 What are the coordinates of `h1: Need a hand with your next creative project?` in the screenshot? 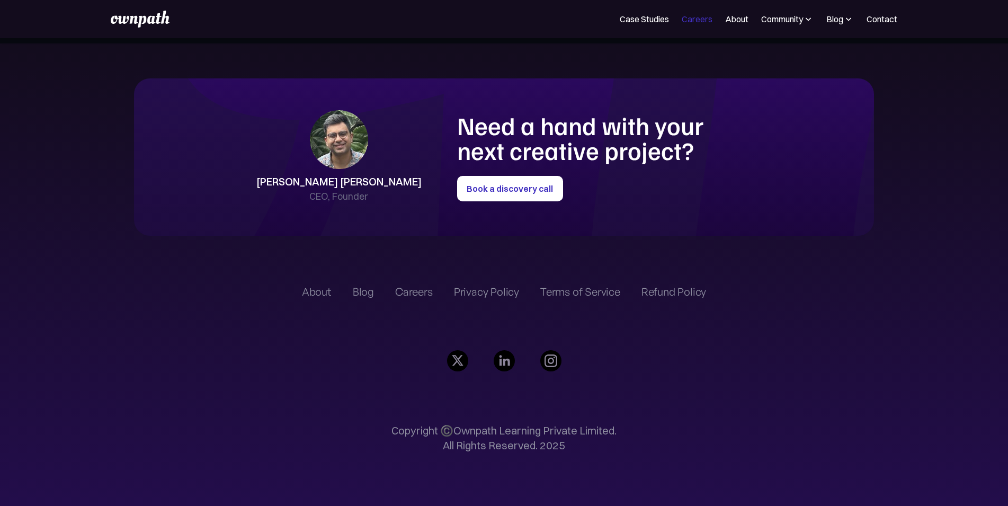 It's located at (601, 138).